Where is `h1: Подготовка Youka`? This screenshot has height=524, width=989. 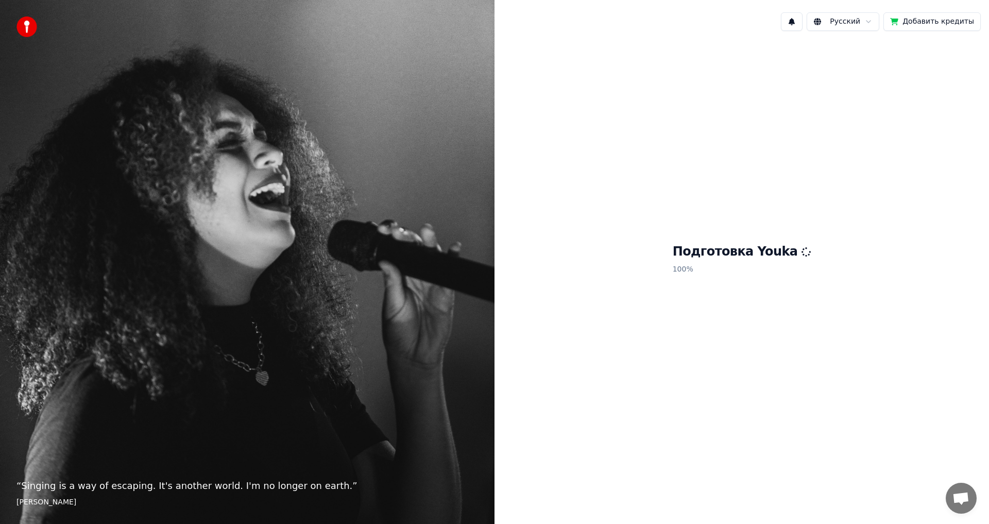
h1: Подготовка Youka is located at coordinates (742, 252).